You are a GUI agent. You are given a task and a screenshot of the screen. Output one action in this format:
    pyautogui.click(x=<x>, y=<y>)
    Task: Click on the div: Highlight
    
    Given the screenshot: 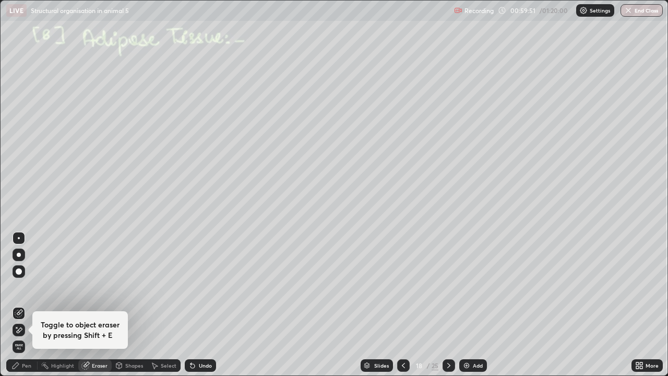 What is the action you would take?
    pyautogui.click(x=63, y=365)
    